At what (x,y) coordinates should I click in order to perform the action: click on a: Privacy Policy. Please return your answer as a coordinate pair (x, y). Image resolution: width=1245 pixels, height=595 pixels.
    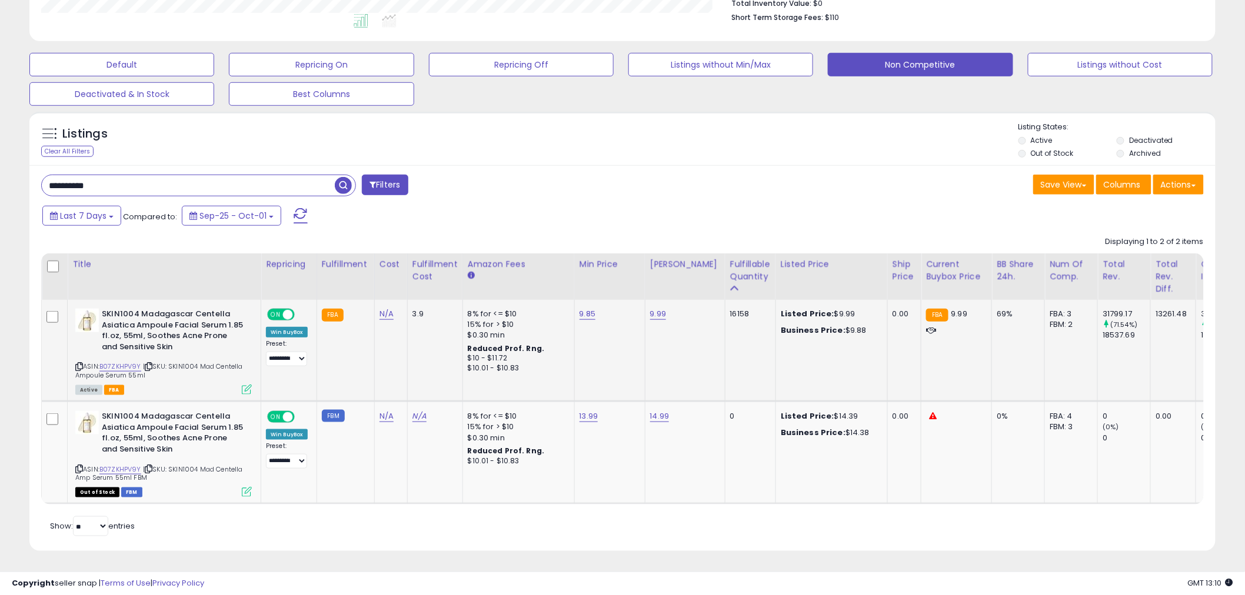
    Looking at the image, I should click on (178, 583).